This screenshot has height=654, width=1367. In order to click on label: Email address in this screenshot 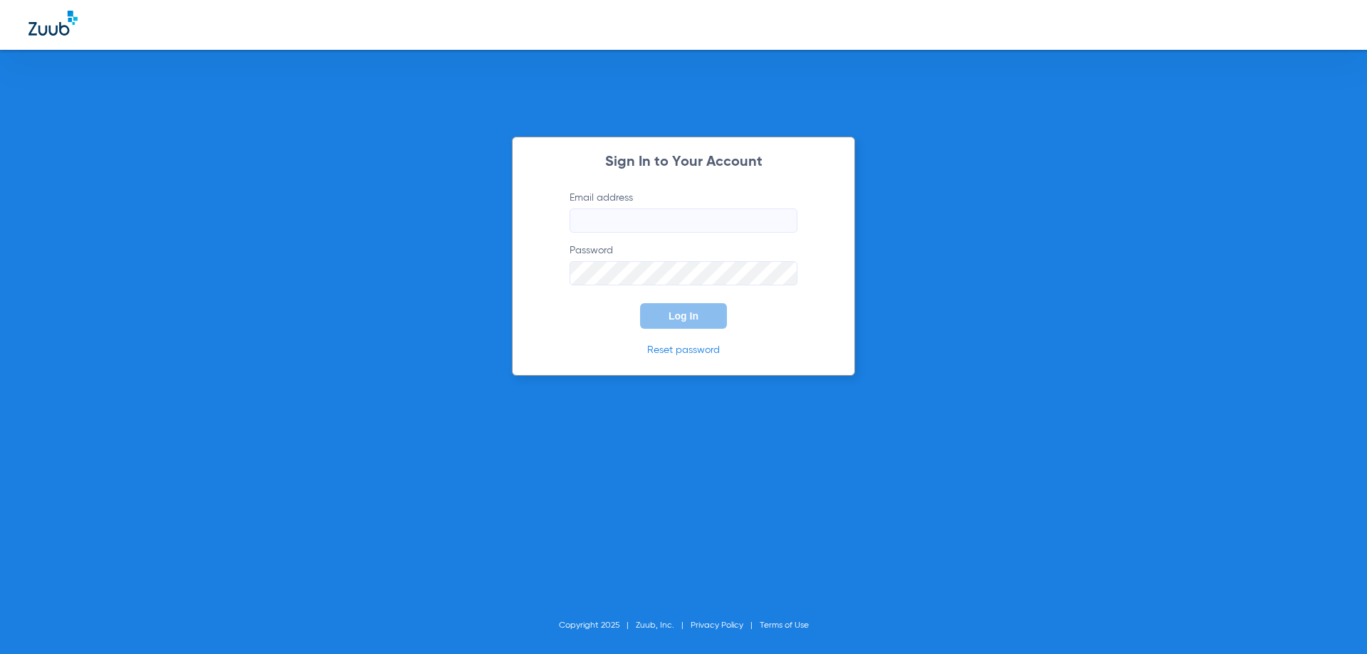, I will do `click(684, 212)`.